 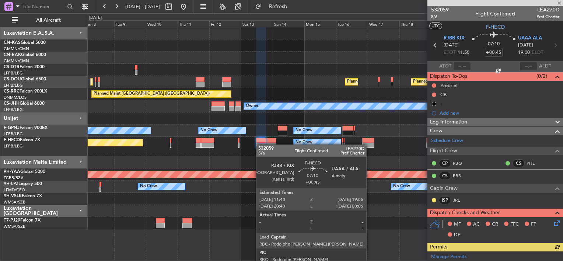 I want to click on a: CN-KASGlobal 5000, so click(x=25, y=43).